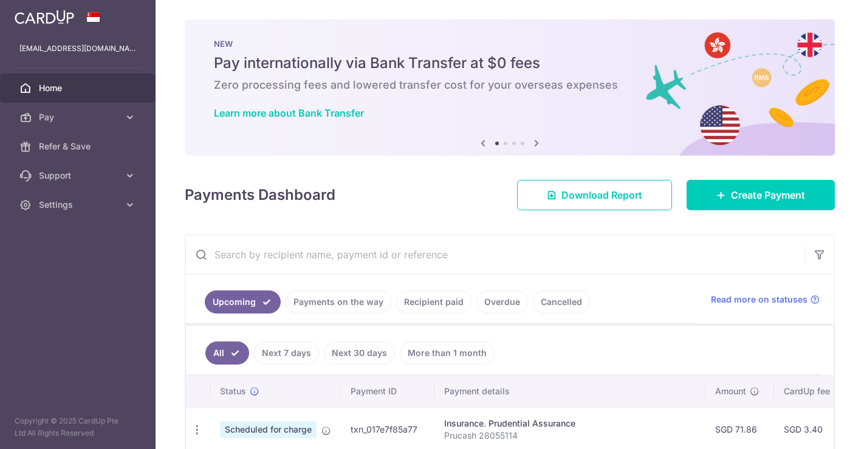  I want to click on a: Learn more about Bank Transfer, so click(289, 113).